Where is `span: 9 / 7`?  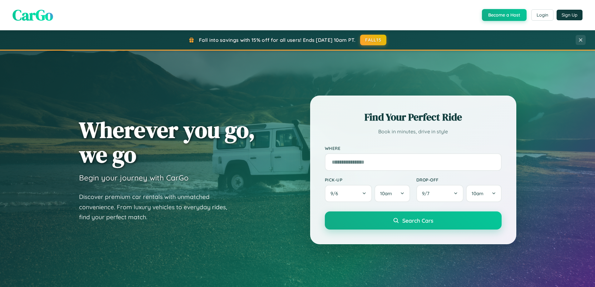
span: 9 / 7 is located at coordinates (427, 193).